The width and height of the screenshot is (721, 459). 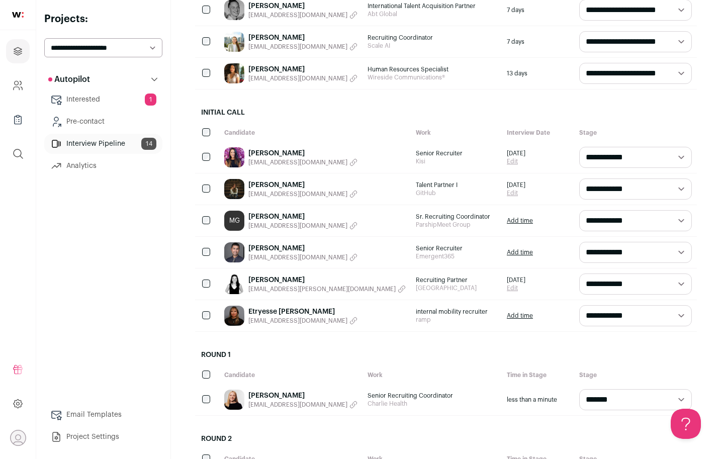 What do you see at coordinates (538, 73) in the screenshot?
I see `div: 13 days` at bounding box center [538, 73].